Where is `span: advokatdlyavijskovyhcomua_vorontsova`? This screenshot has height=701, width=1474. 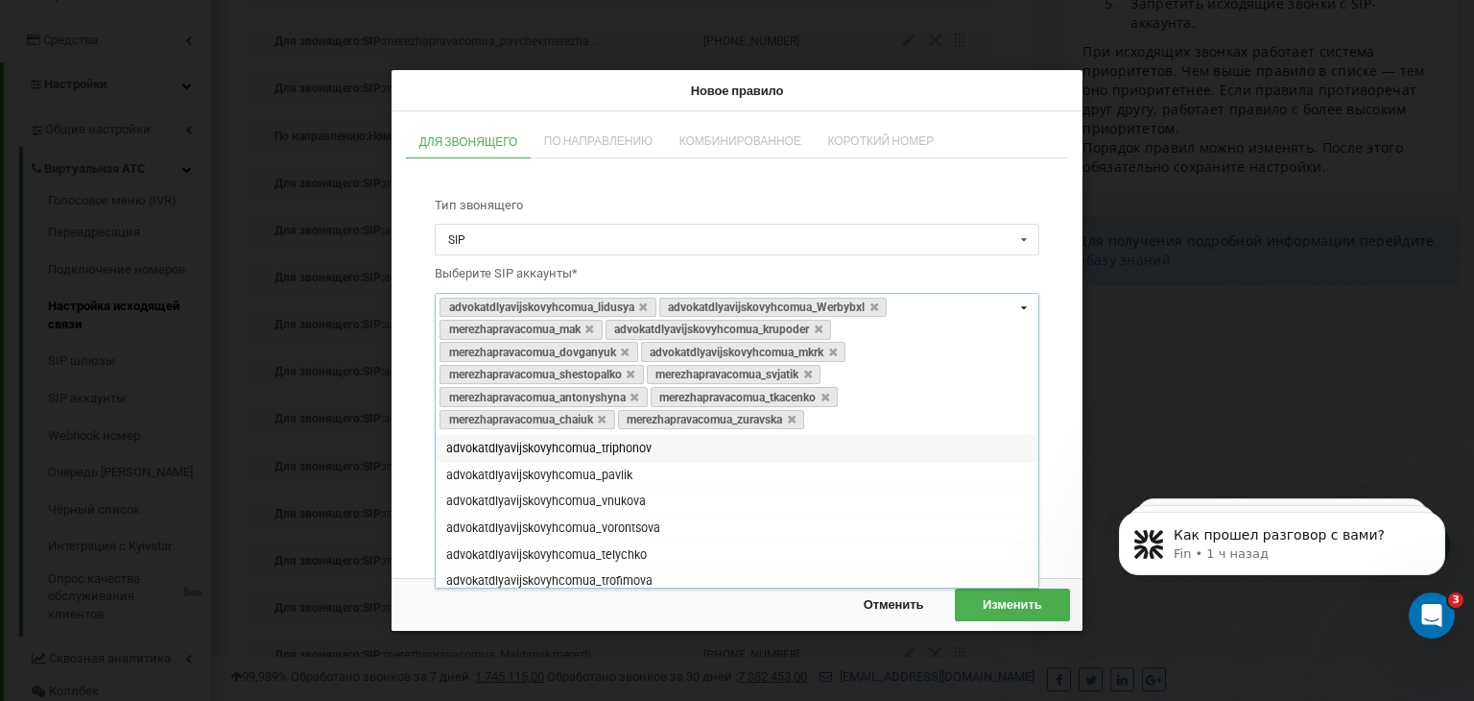
span: advokatdlyavijskovyhcomua_vorontsova is located at coordinates (553, 527).